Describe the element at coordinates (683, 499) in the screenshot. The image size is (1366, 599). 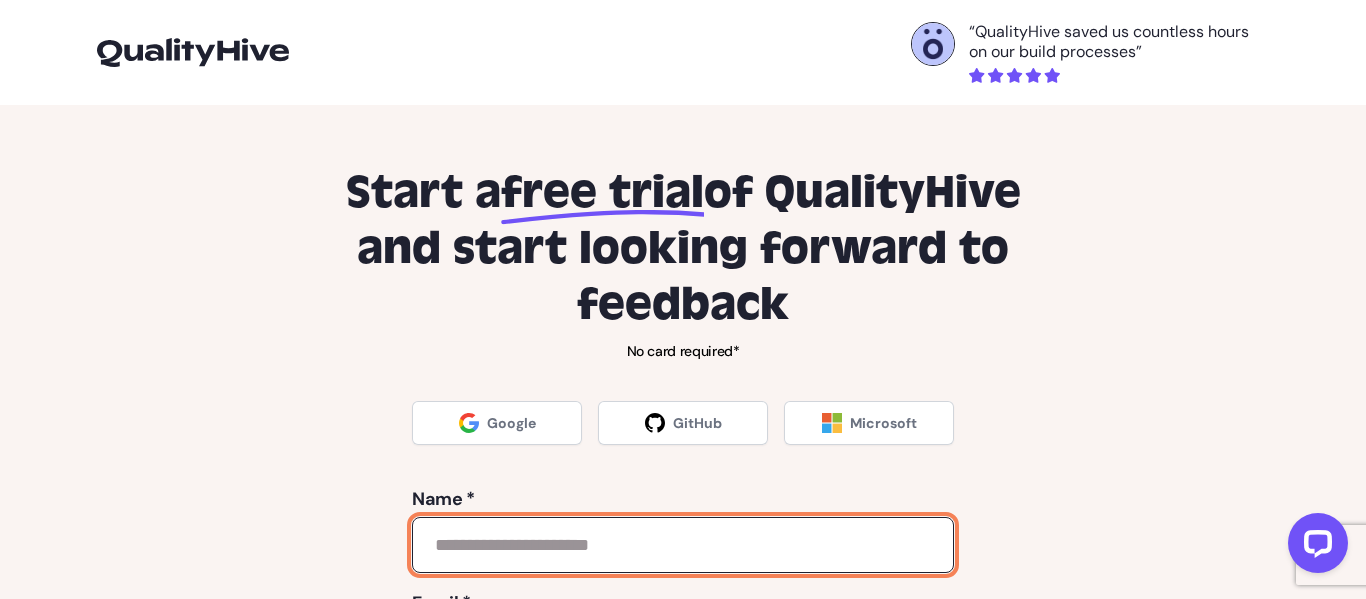
I see `label: Name *` at that location.